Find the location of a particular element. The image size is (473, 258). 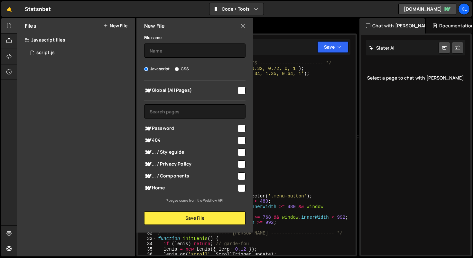

div: 36 is located at coordinates (147, 254).